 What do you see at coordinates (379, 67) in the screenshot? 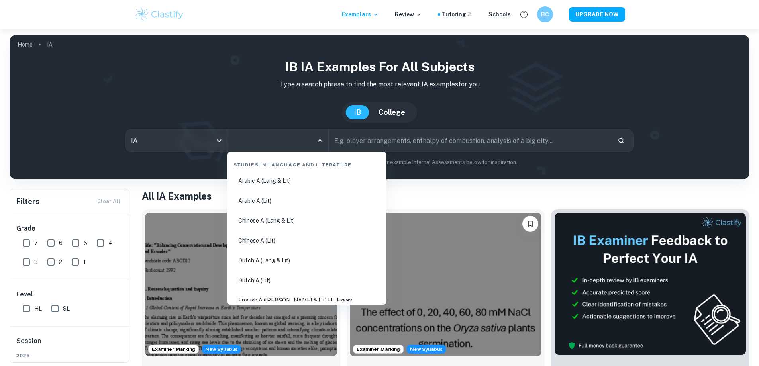
I see `h1: IB IA examples for all subjects` at bounding box center [379, 67].